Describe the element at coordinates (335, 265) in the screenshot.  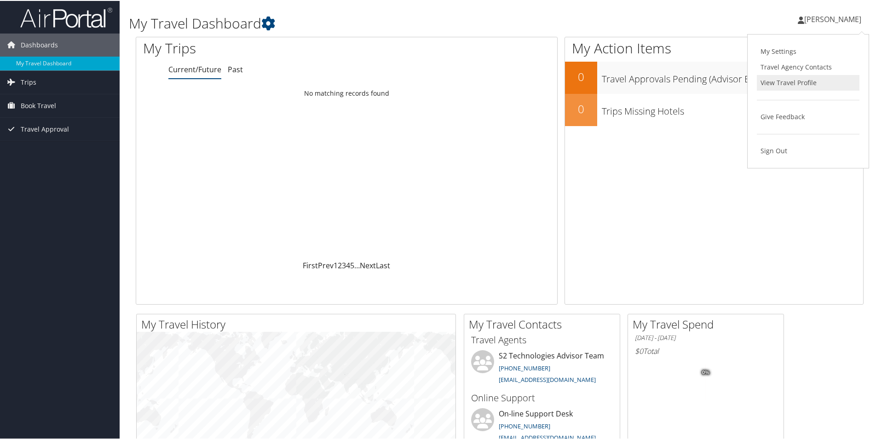
I see `a: 1` at that location.